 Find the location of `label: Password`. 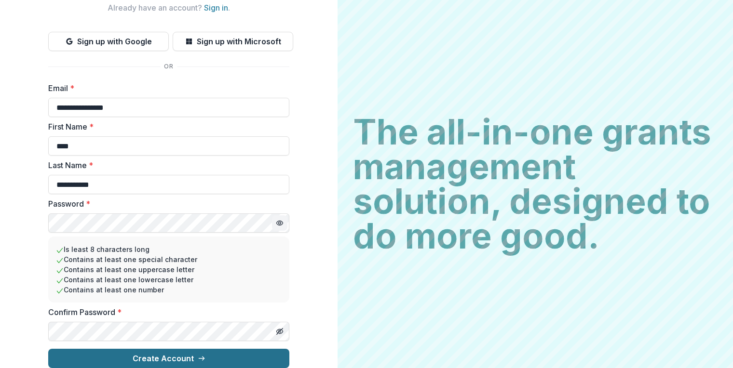

label: Password is located at coordinates (166, 204).